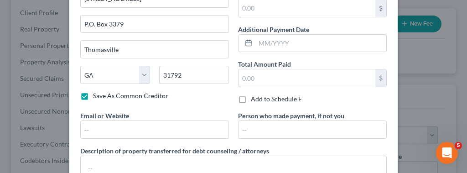 The width and height of the screenshot is (467, 173). What do you see at coordinates (155, 24) in the screenshot?
I see `input: Apt, Suite, etc...` at bounding box center [155, 24].